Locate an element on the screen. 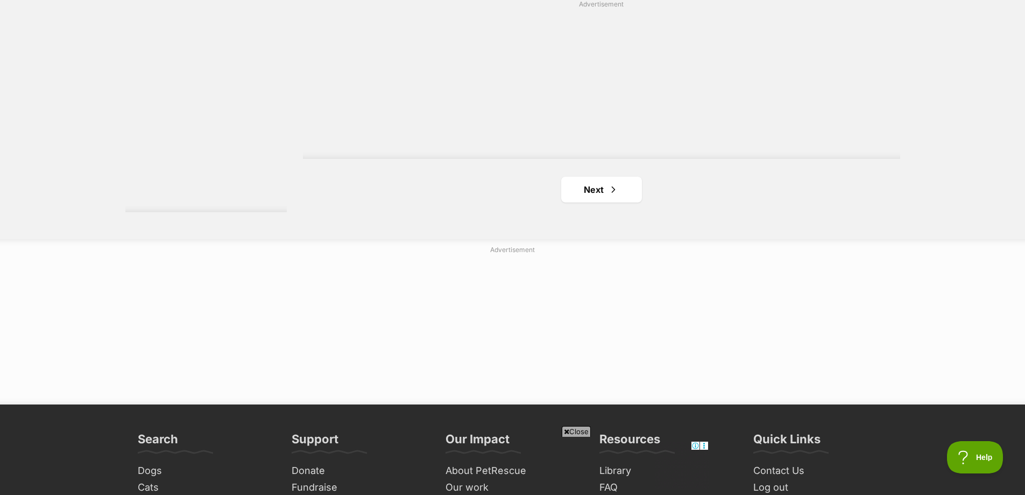 The image size is (1025, 495). h3: Support is located at coordinates (315, 442).